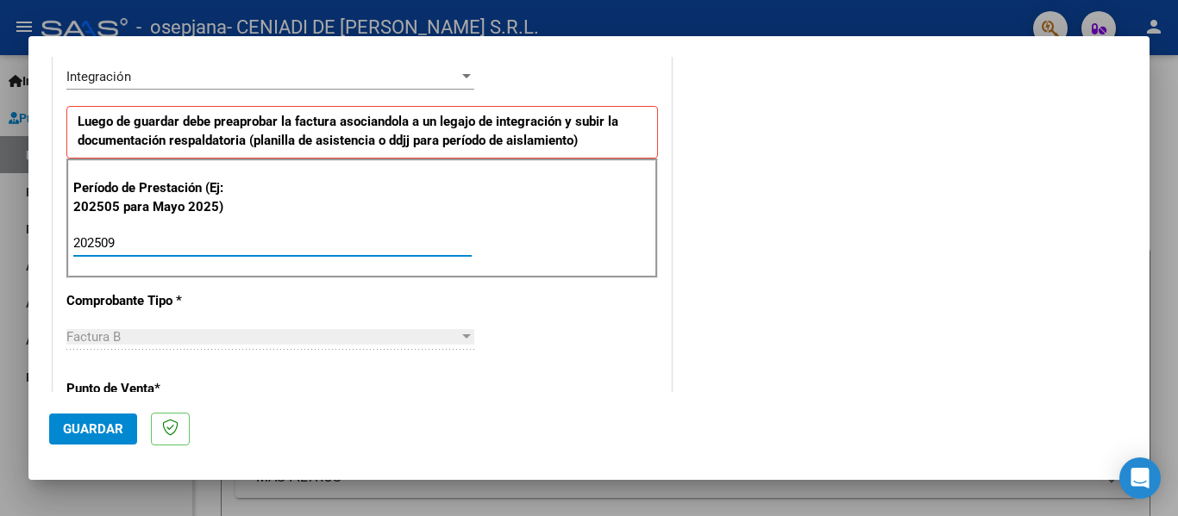  I want to click on span: Guardar, so click(93, 429).